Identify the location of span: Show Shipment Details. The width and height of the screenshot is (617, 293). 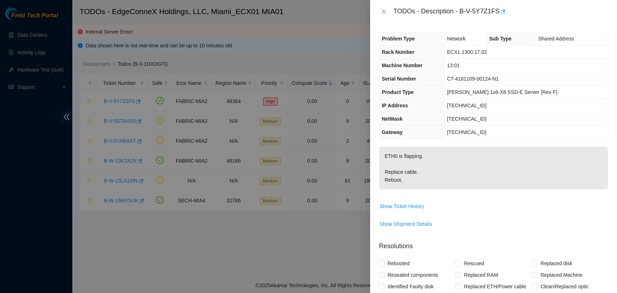
(405, 224).